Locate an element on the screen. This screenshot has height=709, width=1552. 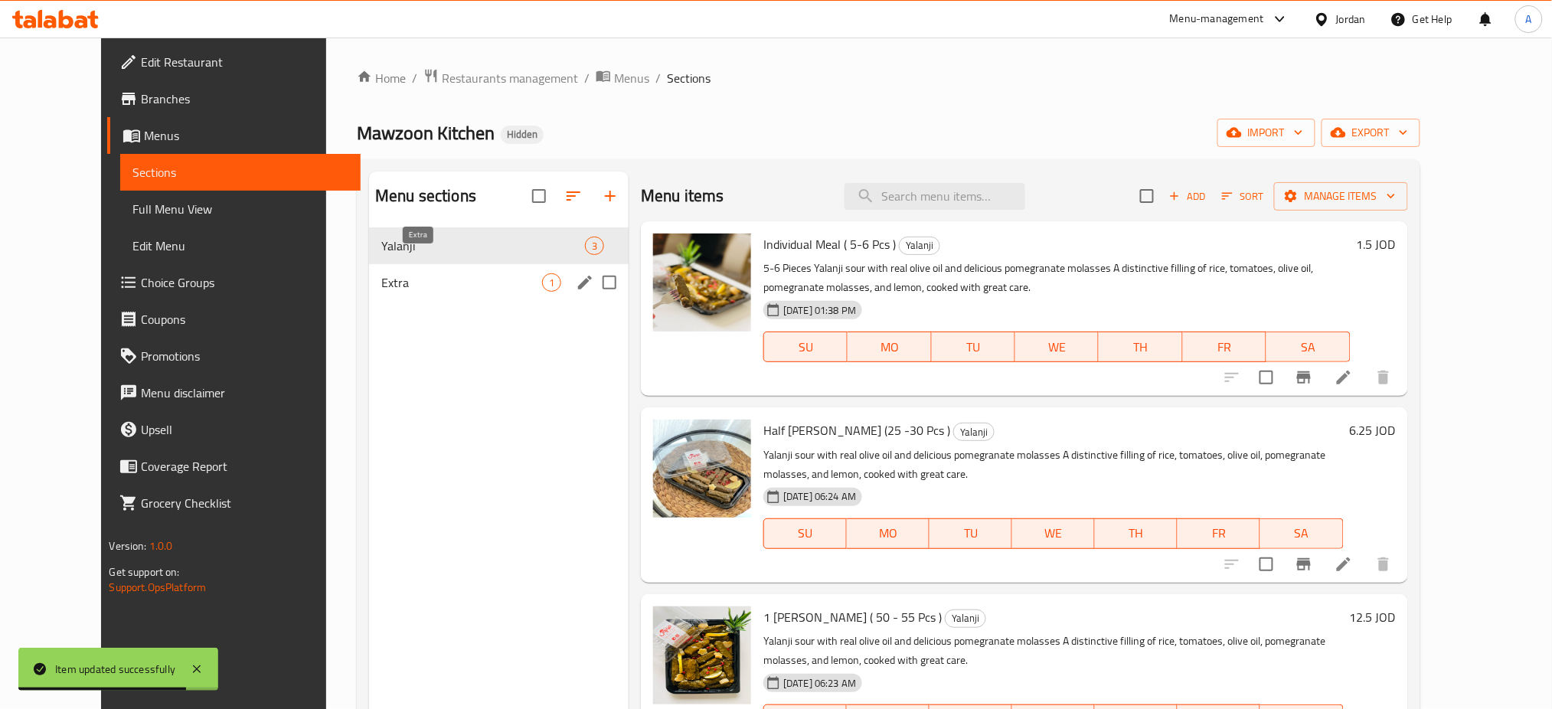
span: Sort sections is located at coordinates (573, 196).